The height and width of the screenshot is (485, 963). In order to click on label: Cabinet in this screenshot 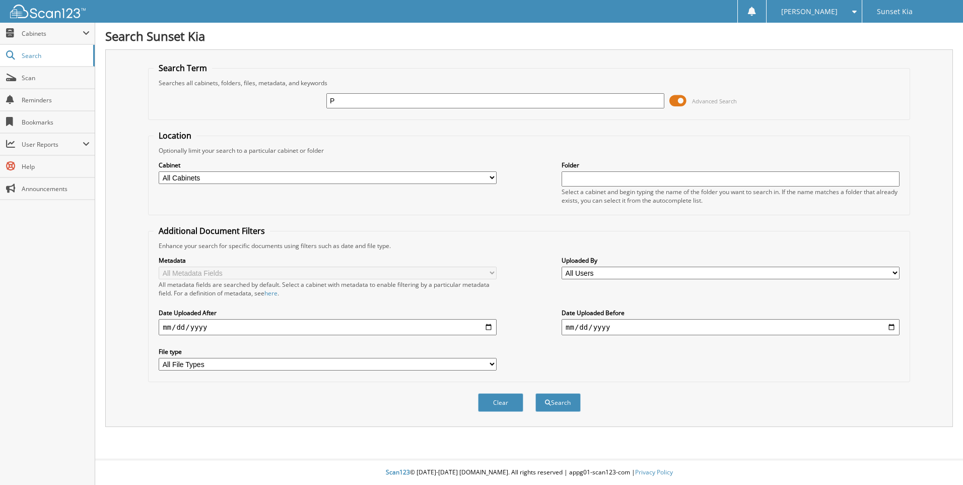, I will do `click(327, 165)`.